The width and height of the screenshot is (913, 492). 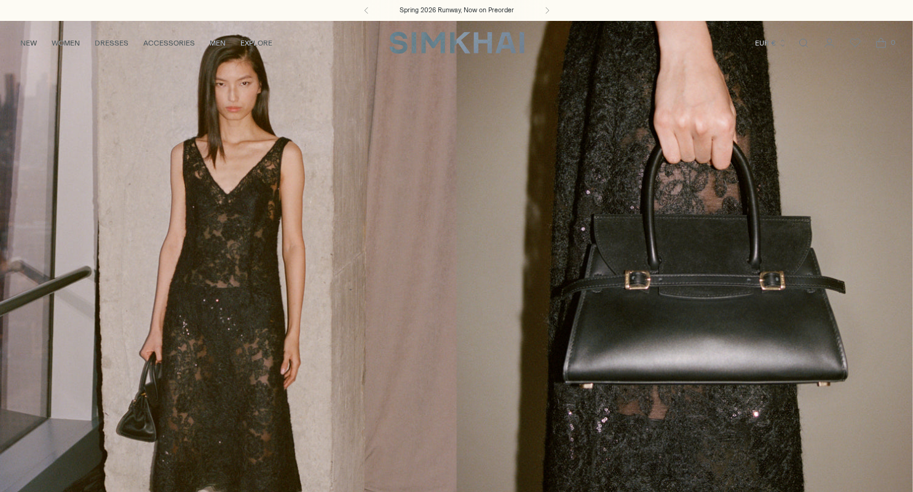 What do you see at coordinates (28, 43) in the screenshot?
I see `a: NEW` at bounding box center [28, 43].